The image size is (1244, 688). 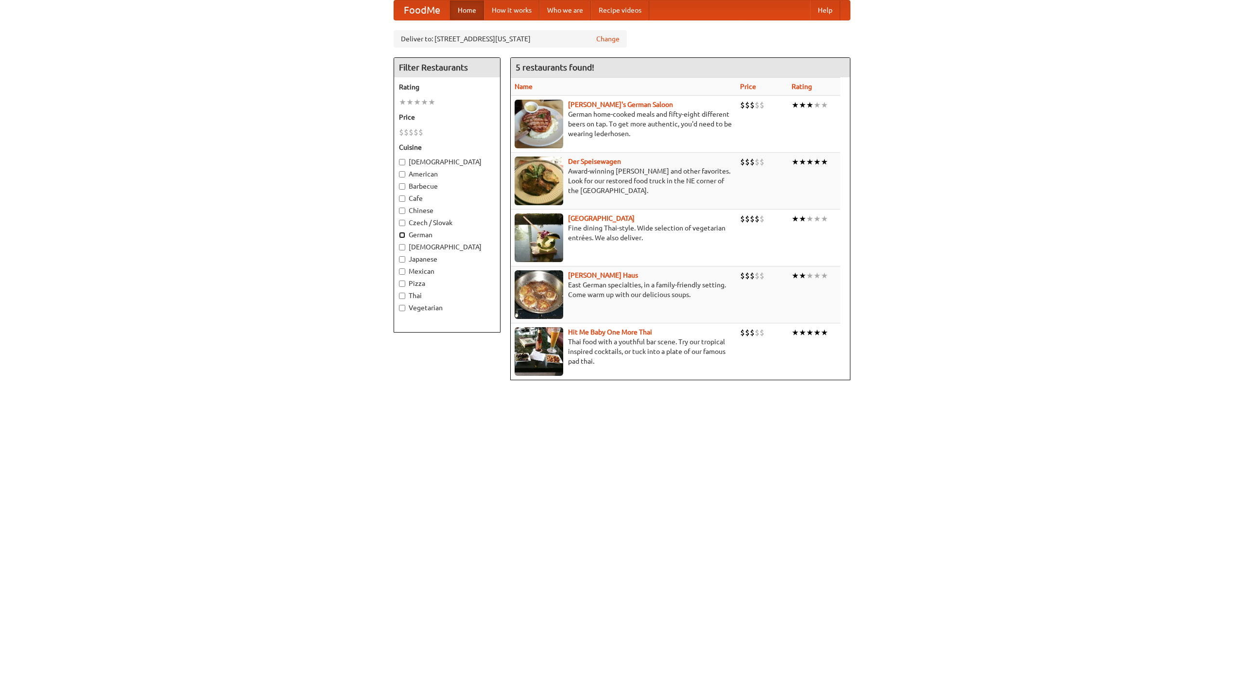 I want to click on img: esthers.jpg, so click(x=539, y=124).